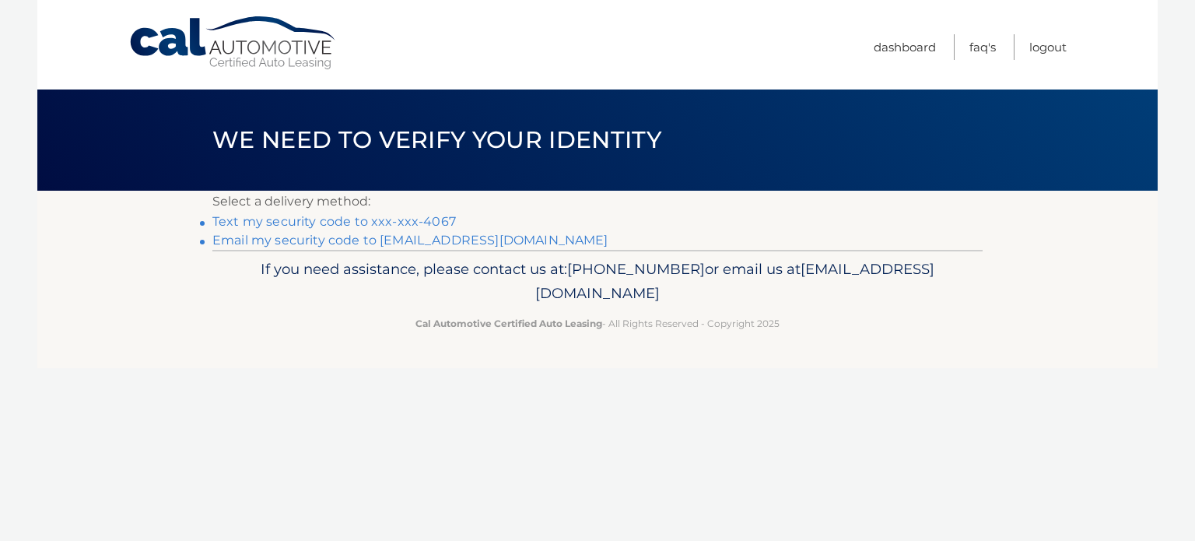 Image resolution: width=1195 pixels, height=541 pixels. Describe the element at coordinates (1048, 47) in the screenshot. I see `a: Logout` at that location.